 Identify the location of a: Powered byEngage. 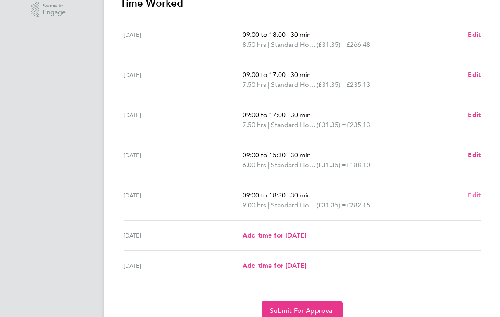
(48, 10).